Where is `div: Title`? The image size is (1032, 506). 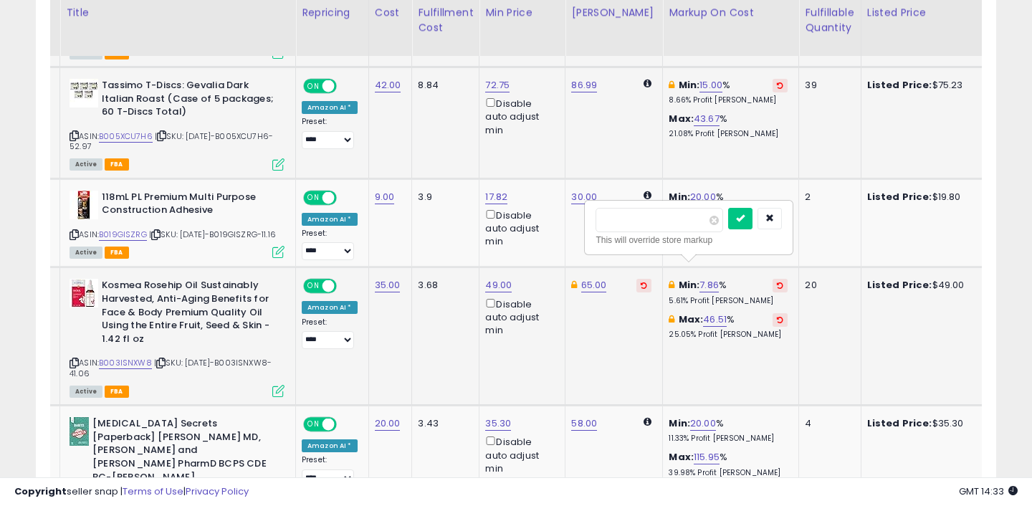 div: Title is located at coordinates (178, 12).